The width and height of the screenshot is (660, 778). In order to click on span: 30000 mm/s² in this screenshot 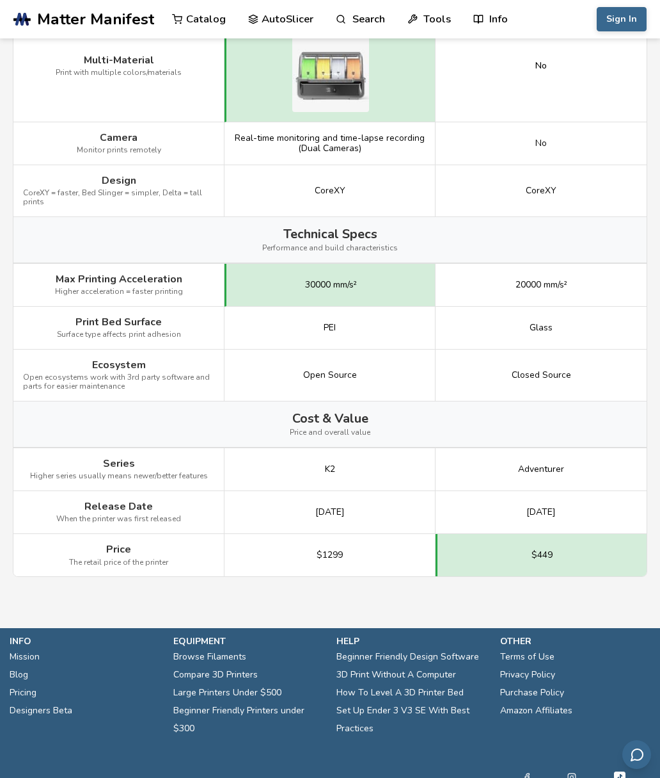, I will do `click(331, 285)`.